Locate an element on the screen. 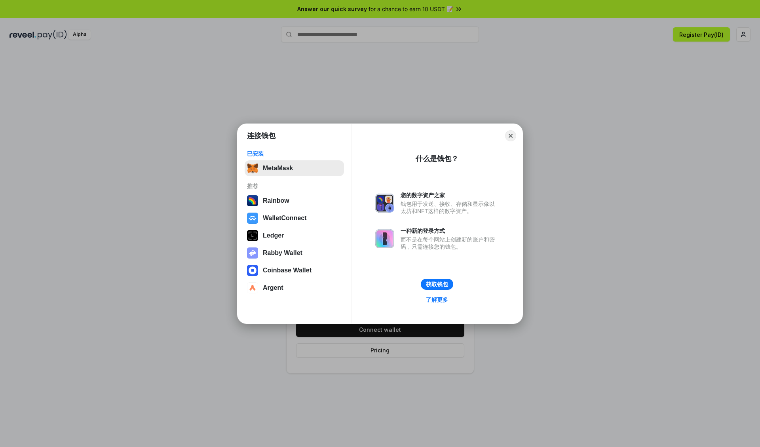  a: 了解更多 is located at coordinates (437, 300).